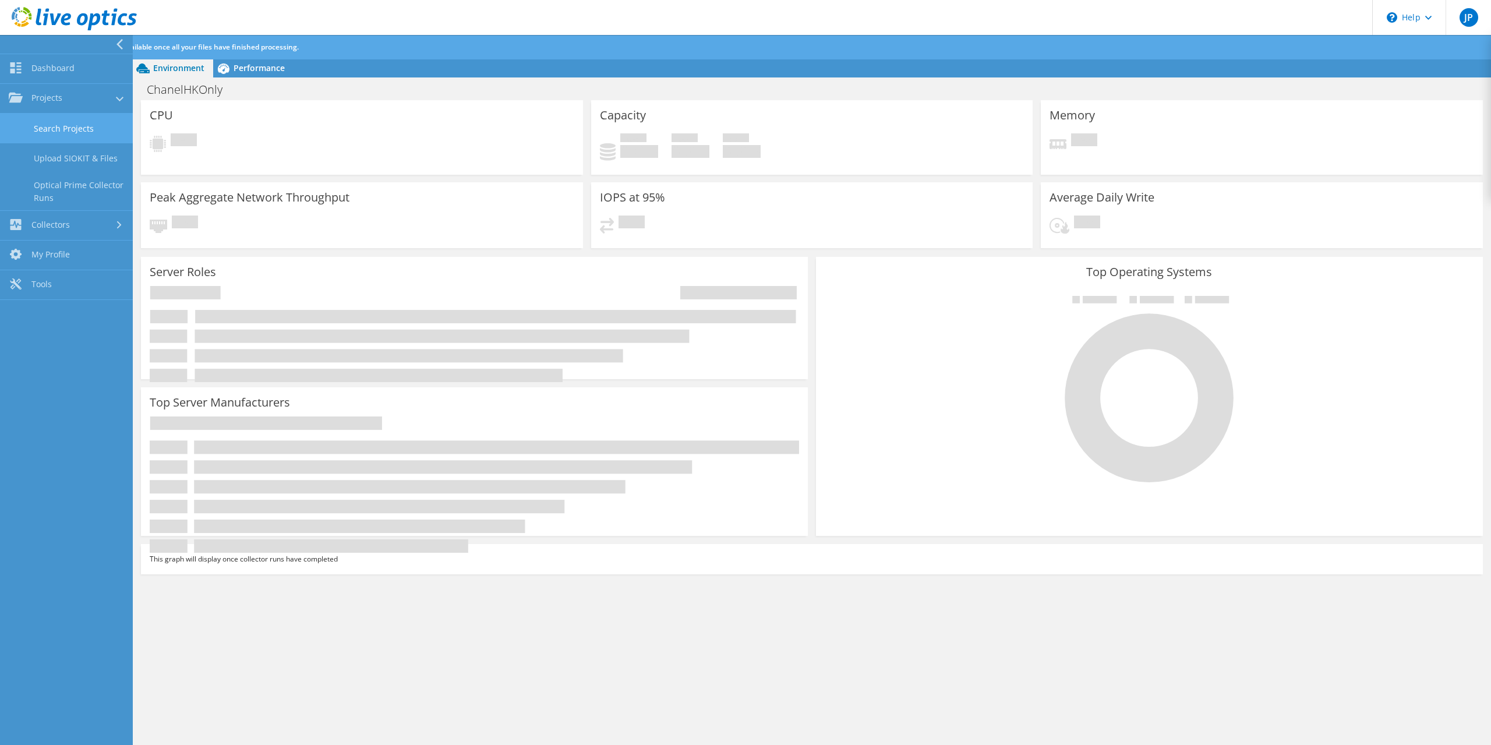 This screenshot has height=745, width=1491. What do you see at coordinates (183, 272) in the screenshot?
I see `h3: Server Roles` at bounding box center [183, 272].